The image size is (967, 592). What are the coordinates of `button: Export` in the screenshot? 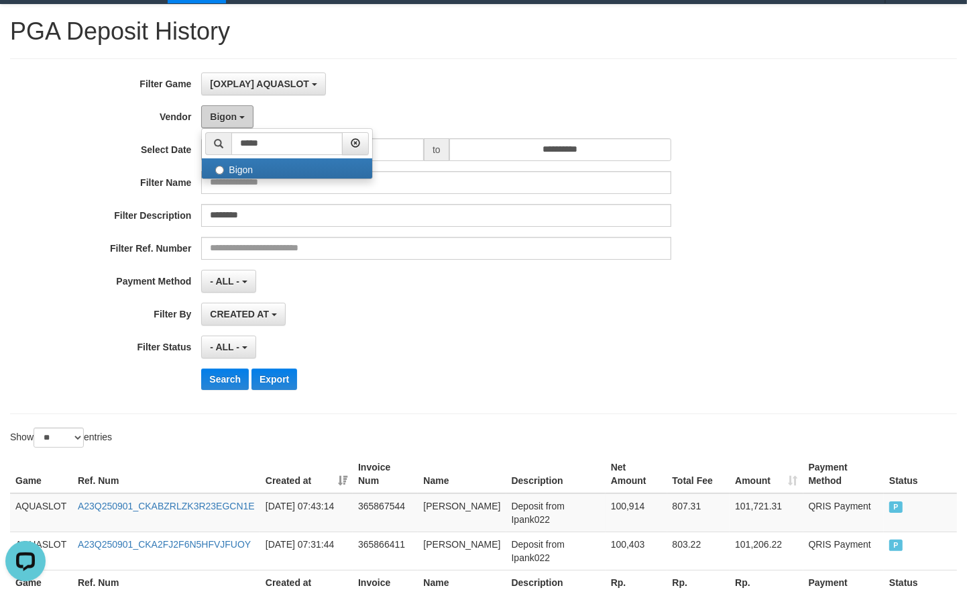 It's located at (274, 379).